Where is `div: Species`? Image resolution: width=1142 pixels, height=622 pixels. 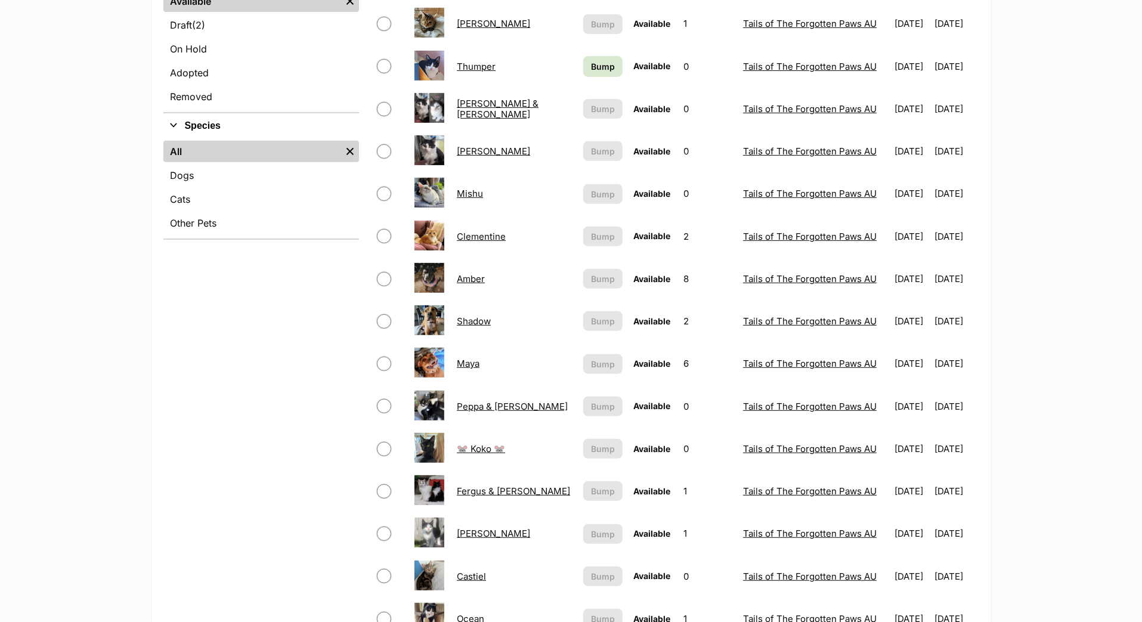
div: Species is located at coordinates (261, 188).